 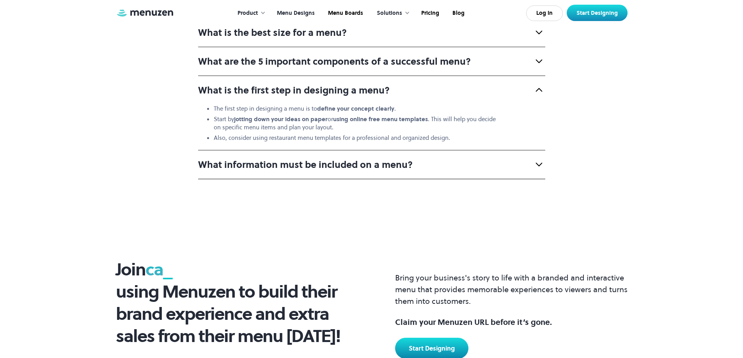 I want to click on a: Menu Boards, so click(x=345, y=13).